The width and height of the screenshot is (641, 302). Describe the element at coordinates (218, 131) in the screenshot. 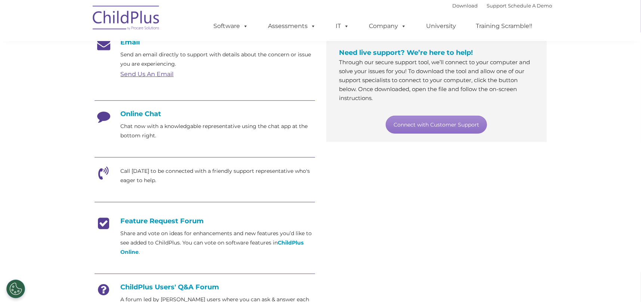

I see `p: Chat now with a knowledgable representative using the chat app at the bottom right.` at that location.